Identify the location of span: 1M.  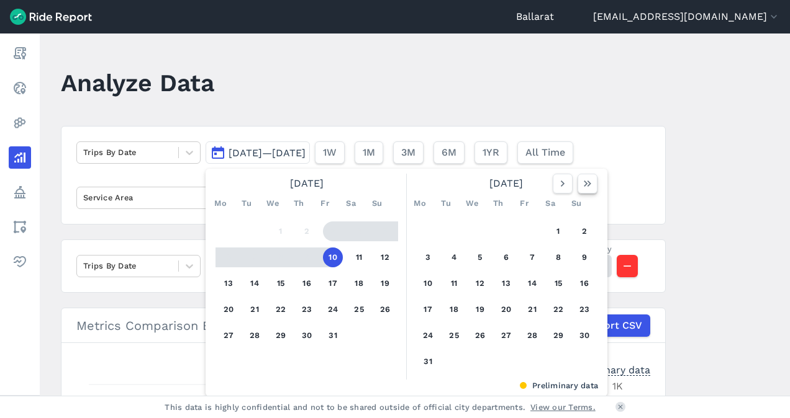
(369, 153).